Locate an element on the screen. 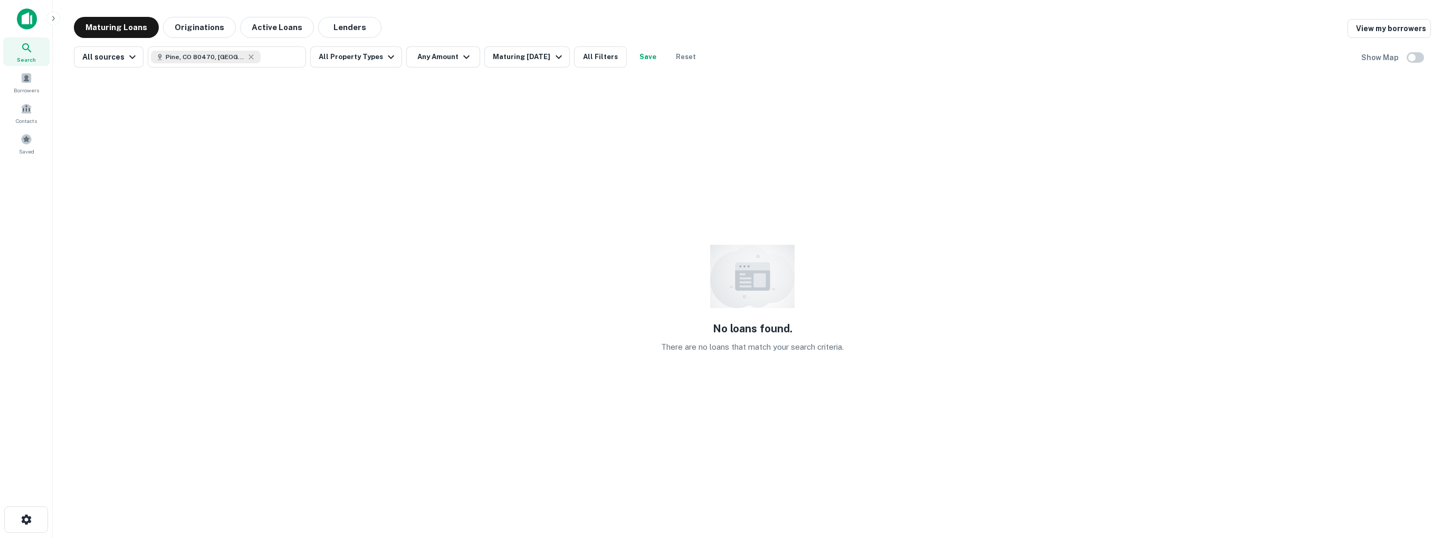 This screenshot has height=537, width=1452. div: Search is located at coordinates (26, 52).